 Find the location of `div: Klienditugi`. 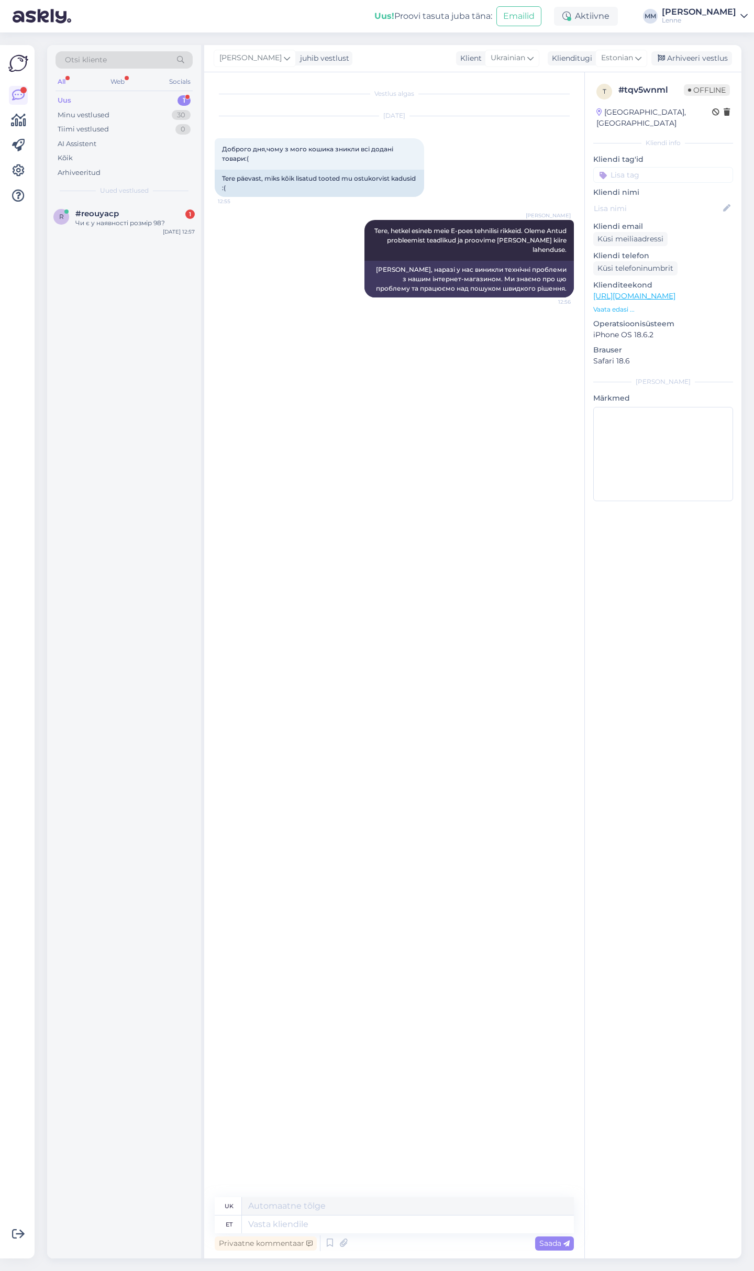

div: Klienditugi is located at coordinates (570, 58).